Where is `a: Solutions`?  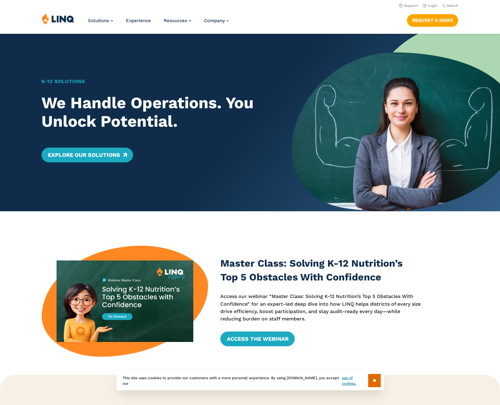
a: Solutions is located at coordinates (101, 21).